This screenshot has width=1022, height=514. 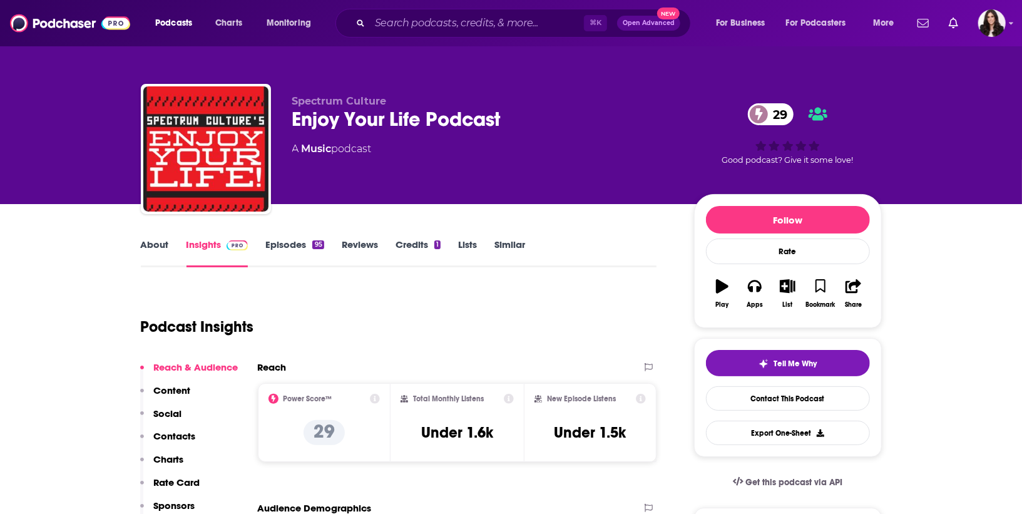 I want to click on a: Credits1, so click(x=418, y=253).